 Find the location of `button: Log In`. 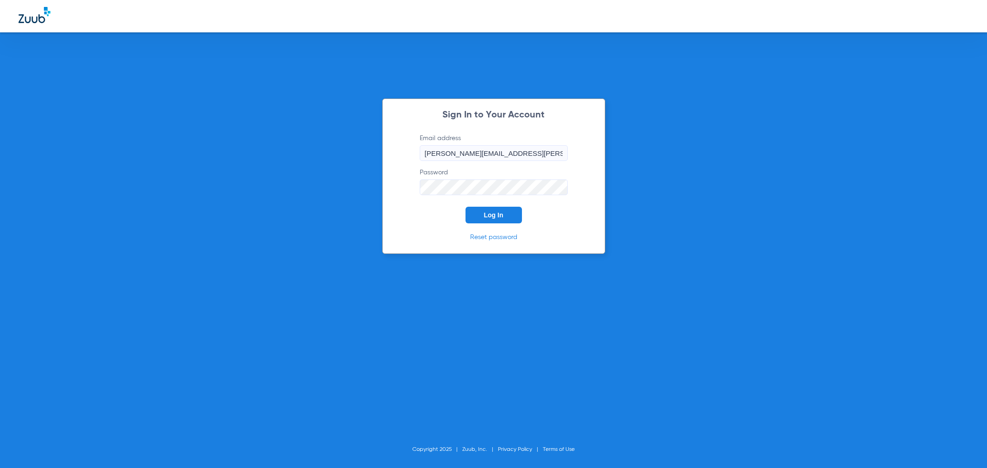

button: Log In is located at coordinates (494, 215).